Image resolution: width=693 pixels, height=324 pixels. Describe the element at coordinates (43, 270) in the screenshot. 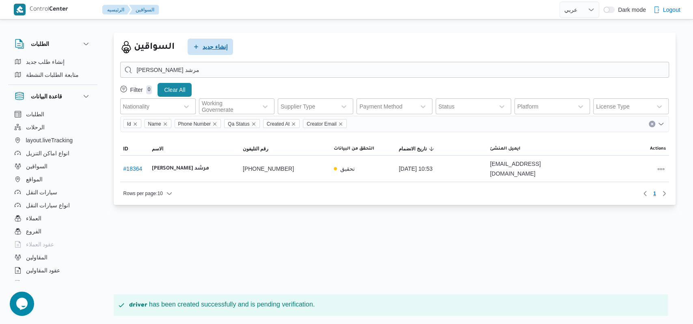

I see `span: عقود المقاولين` at that location.